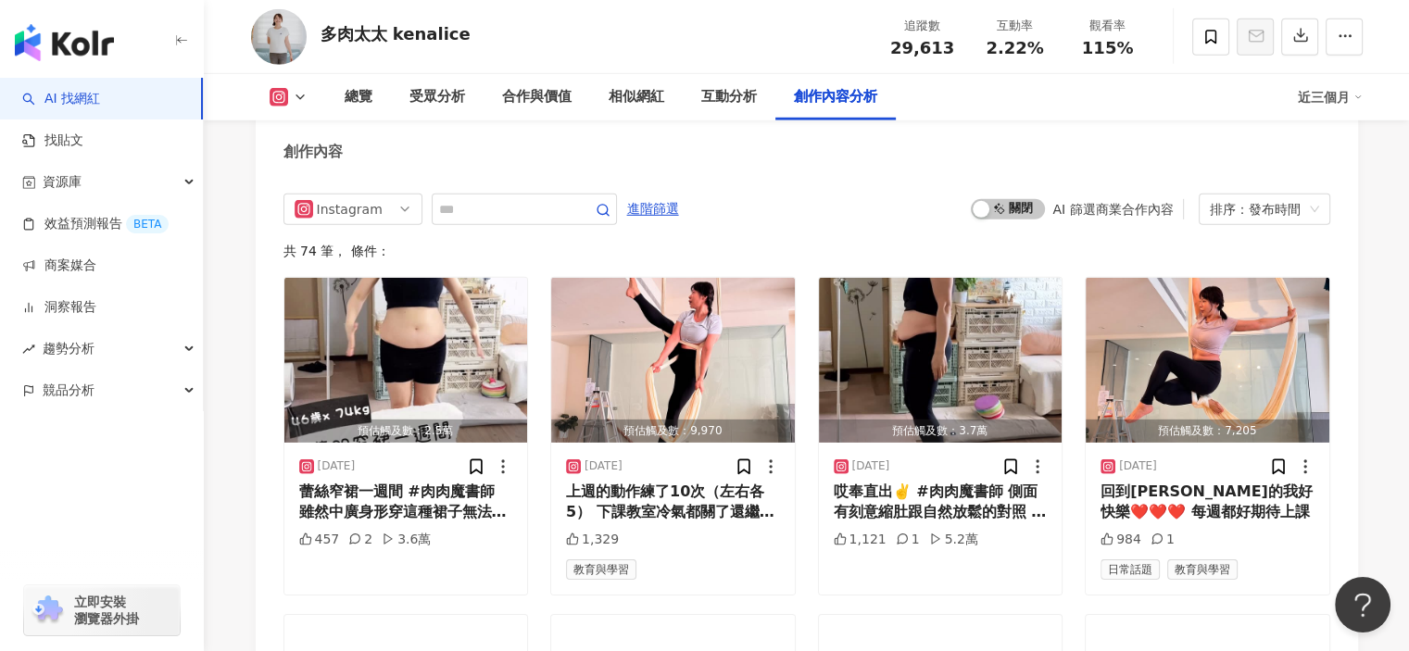 The width and height of the screenshot is (1409, 651). I want to click on button: 預估觸及數：7,205, so click(1207, 360).